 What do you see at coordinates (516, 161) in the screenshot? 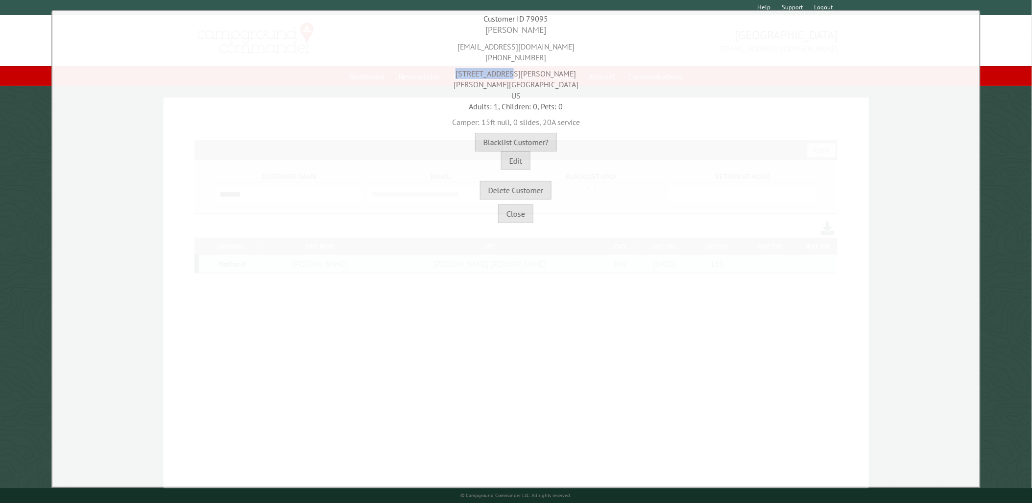
I see `button: Edit` at bounding box center [516, 161].